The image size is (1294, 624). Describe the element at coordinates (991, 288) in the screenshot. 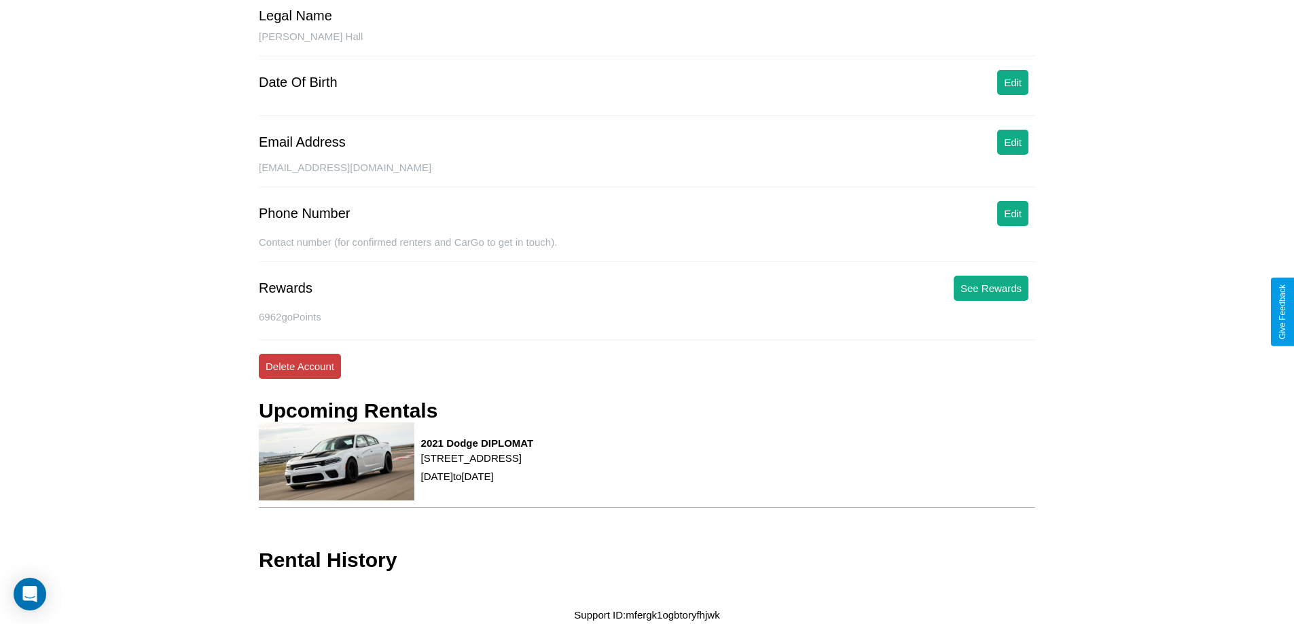

I see `button: See Rewards` at that location.